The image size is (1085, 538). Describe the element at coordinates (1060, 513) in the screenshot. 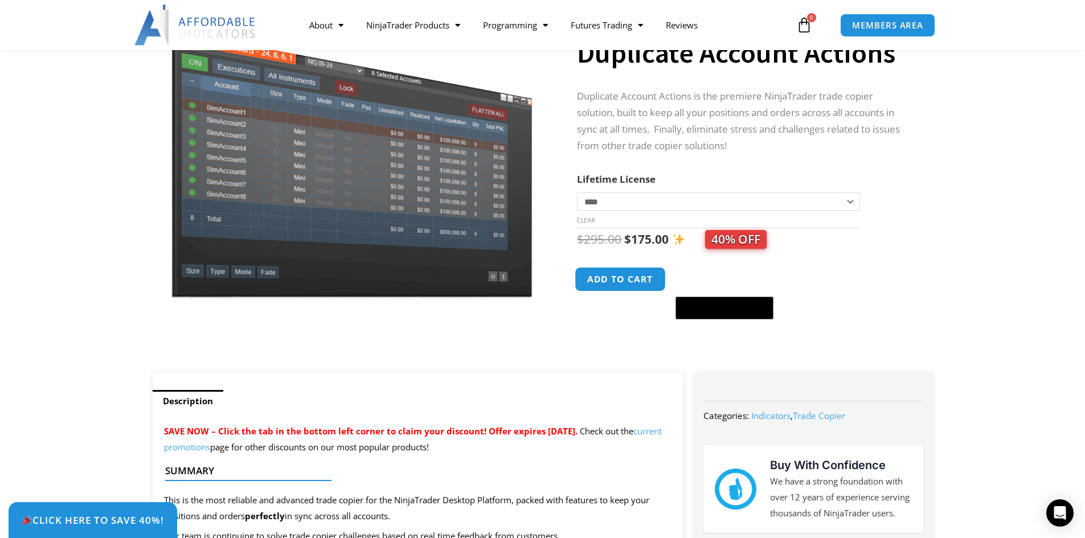

I see `div: Open Intercom Messenger` at that location.